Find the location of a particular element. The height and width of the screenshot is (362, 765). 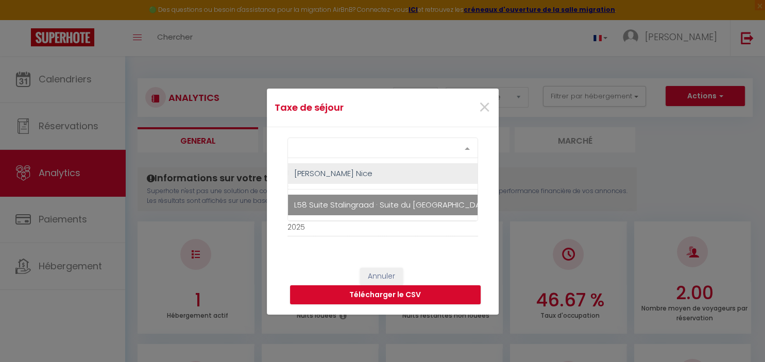

button: Close is located at coordinates (484, 108).